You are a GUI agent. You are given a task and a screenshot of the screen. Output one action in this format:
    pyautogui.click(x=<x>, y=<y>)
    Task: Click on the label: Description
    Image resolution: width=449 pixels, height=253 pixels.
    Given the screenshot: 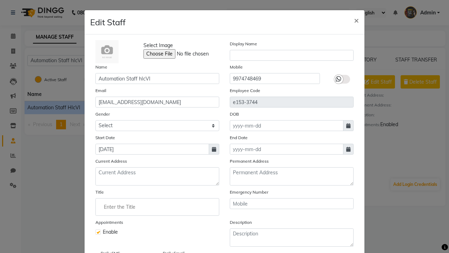 What is the action you would take?
    pyautogui.click(x=241, y=222)
    